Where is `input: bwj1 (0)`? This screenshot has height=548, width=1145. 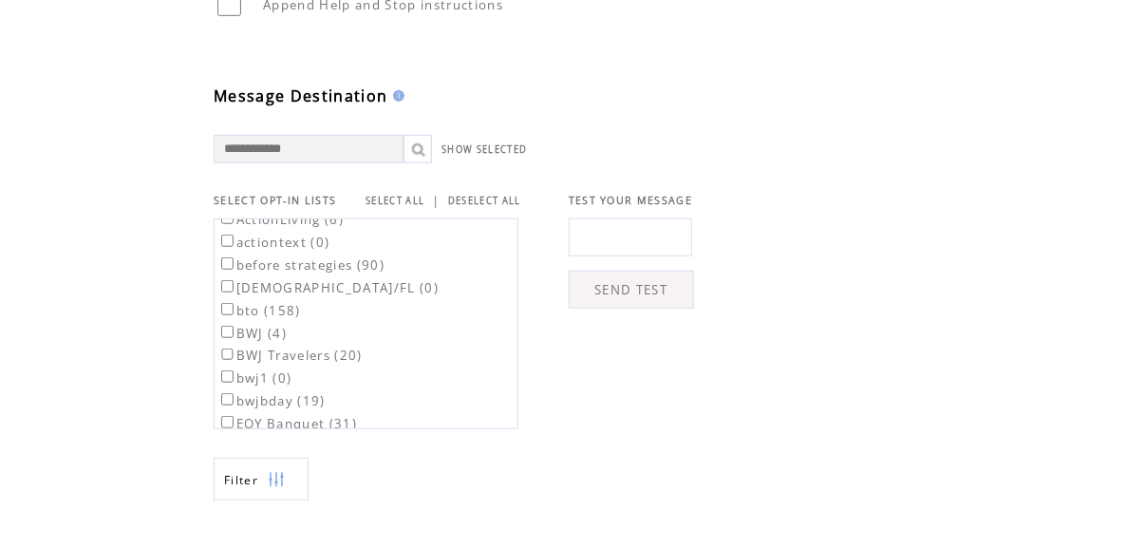 input: bwj1 (0) is located at coordinates (227, 376).